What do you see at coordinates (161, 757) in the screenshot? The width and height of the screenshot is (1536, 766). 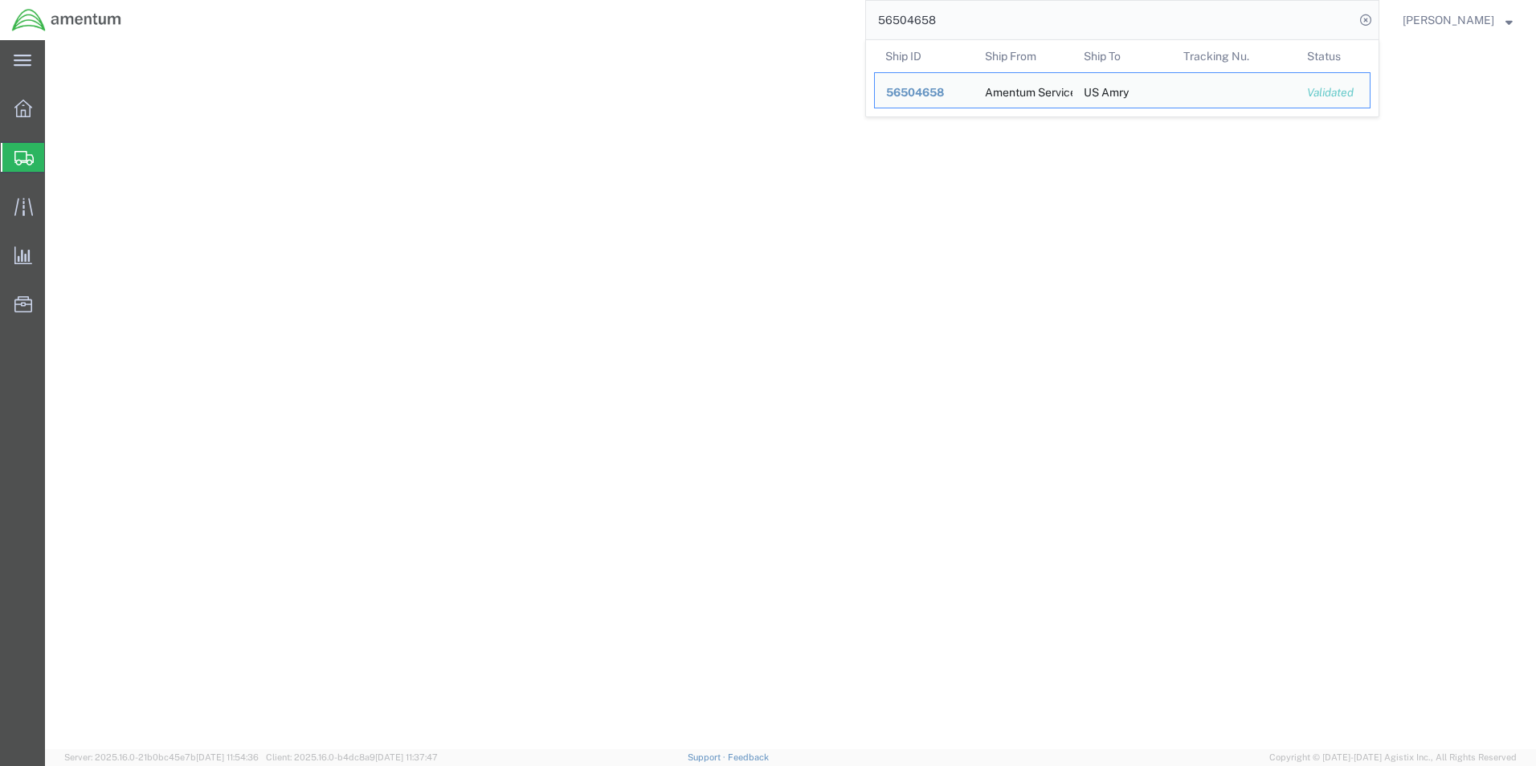 I see `span: Server: 2025.16.0-21b0bc45e7b` at bounding box center [161, 757].